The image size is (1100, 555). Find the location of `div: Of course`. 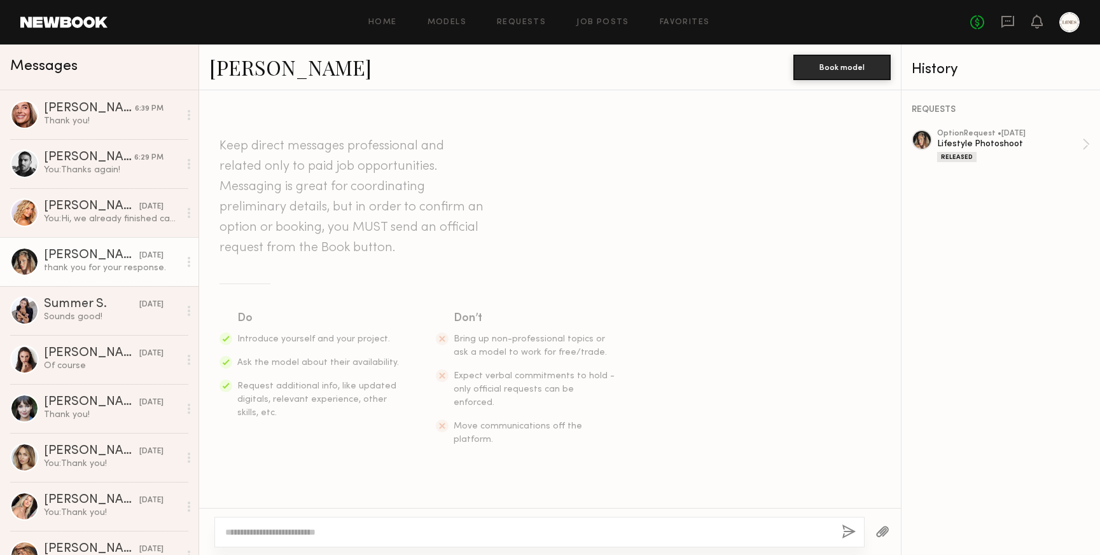

div: Of course is located at coordinates (111, 366).